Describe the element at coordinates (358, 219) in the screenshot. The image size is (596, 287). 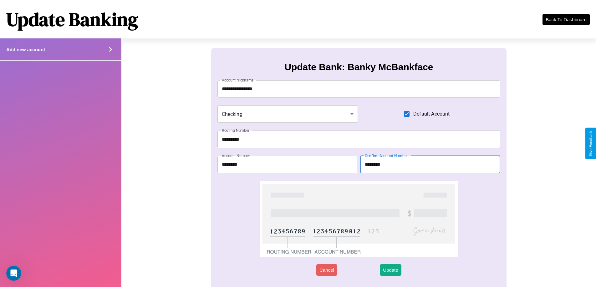
I see `img: check` at that location.